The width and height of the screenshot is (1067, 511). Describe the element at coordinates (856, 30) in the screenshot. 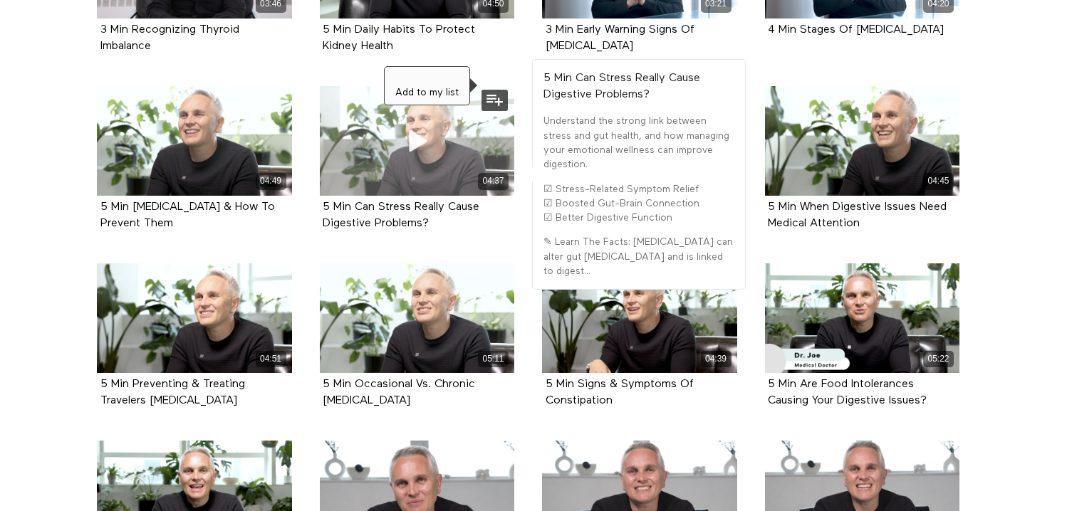

I see `strong: 4 Min Stages Of Kidney Disease` at that location.